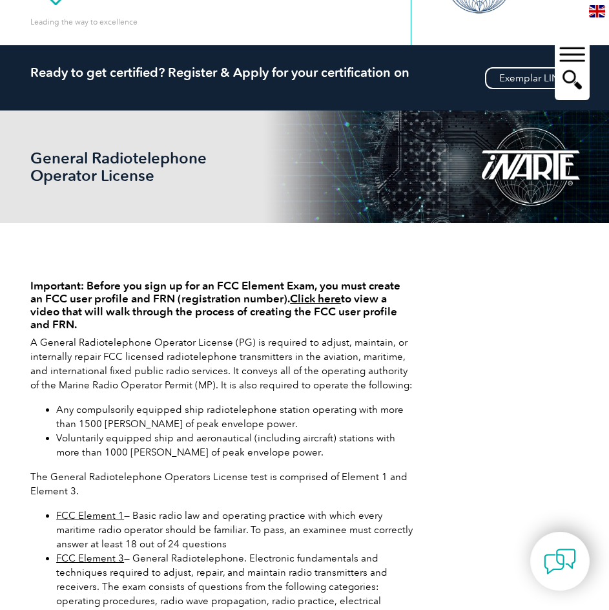 The height and width of the screenshot is (610, 609). What do you see at coordinates (235, 530) in the screenshot?
I see `li: — Basic radio law and operating practice with which every maritime radio operator should be famil...` at bounding box center [235, 530].